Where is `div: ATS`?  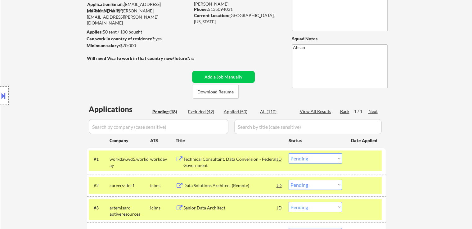 div: ATS is located at coordinates (163, 140).